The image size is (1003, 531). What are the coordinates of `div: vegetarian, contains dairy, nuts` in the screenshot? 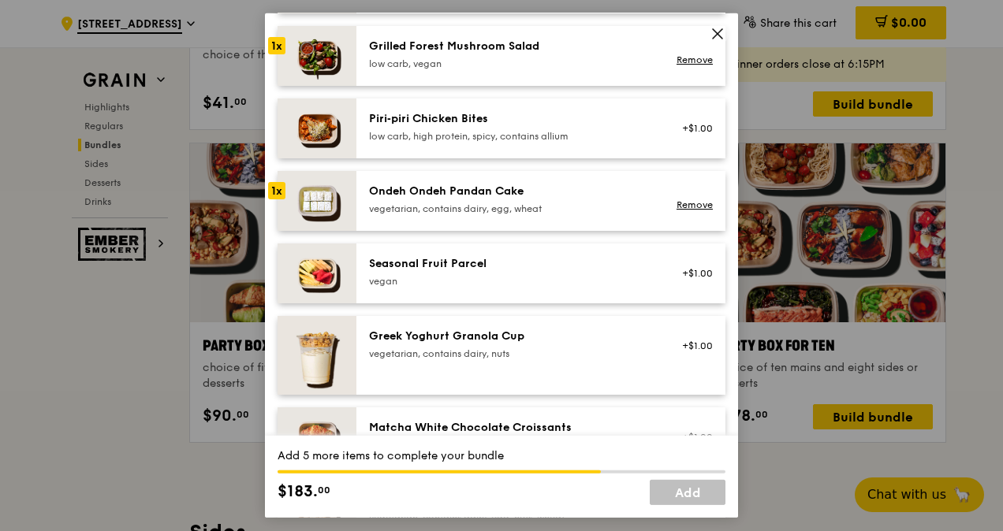 It's located at (510, 354).